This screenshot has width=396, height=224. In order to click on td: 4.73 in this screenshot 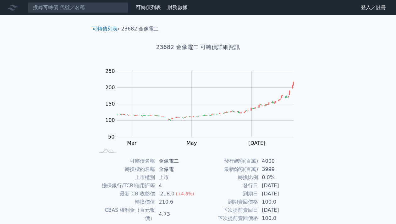, I will do `click(176, 214)`.